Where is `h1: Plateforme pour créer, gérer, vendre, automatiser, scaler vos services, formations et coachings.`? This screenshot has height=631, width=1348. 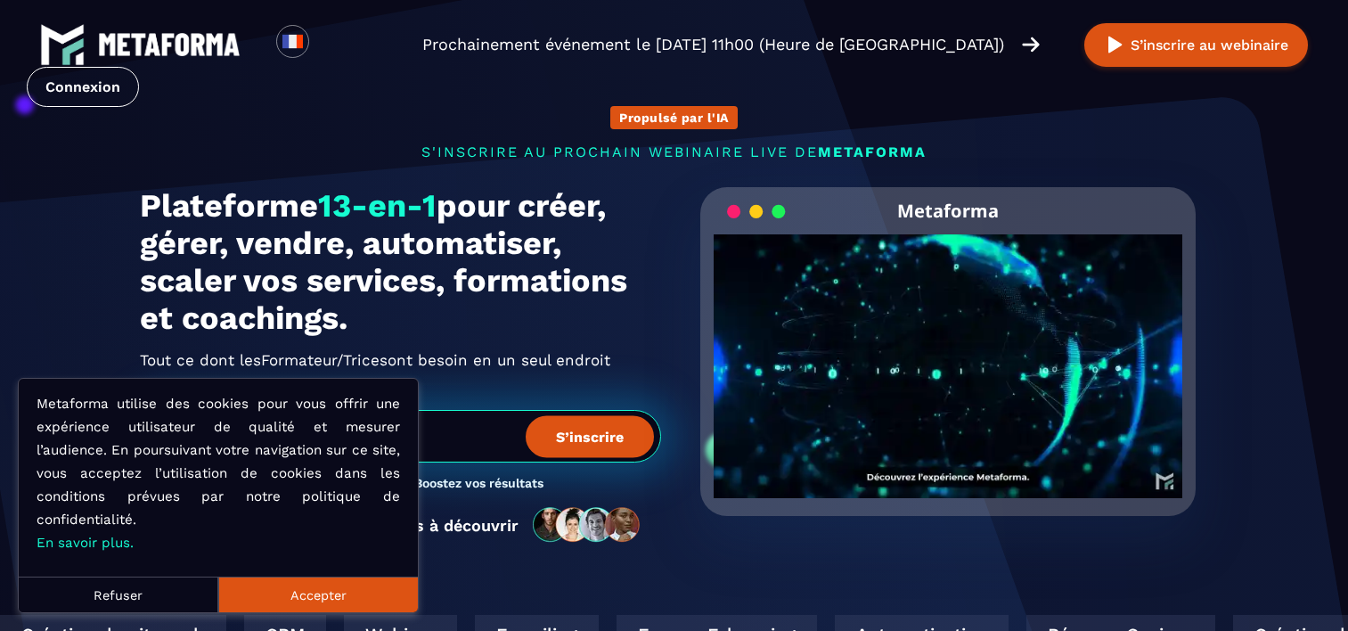 h1: Plateforme pour créer, gérer, vendre, automatiser, scaler vos services, formations et coachings. is located at coordinates (400, 262).